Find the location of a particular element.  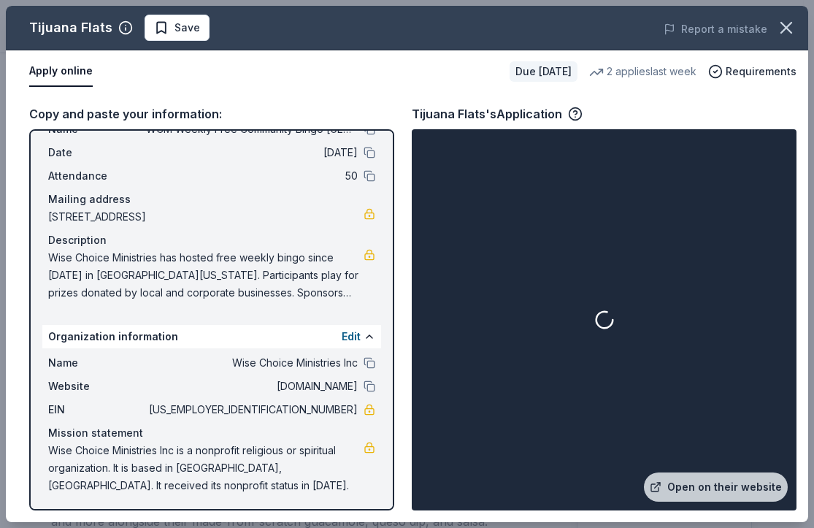

div: Tijuana Flats's Application is located at coordinates (497, 114).